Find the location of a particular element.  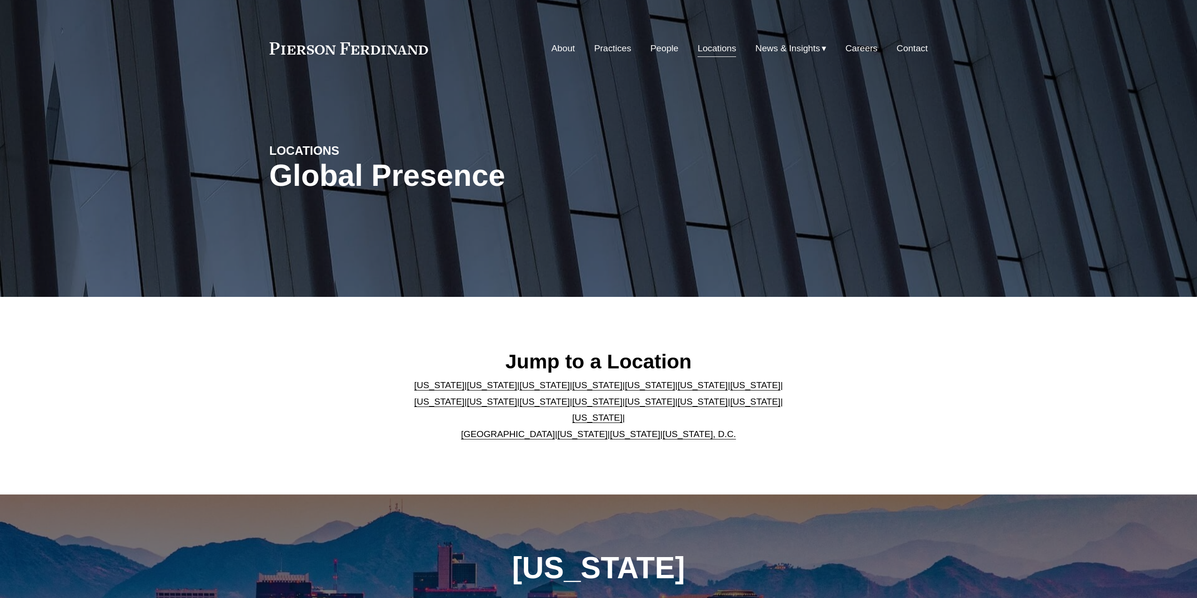

h2: Jump to a Location is located at coordinates (598, 361).